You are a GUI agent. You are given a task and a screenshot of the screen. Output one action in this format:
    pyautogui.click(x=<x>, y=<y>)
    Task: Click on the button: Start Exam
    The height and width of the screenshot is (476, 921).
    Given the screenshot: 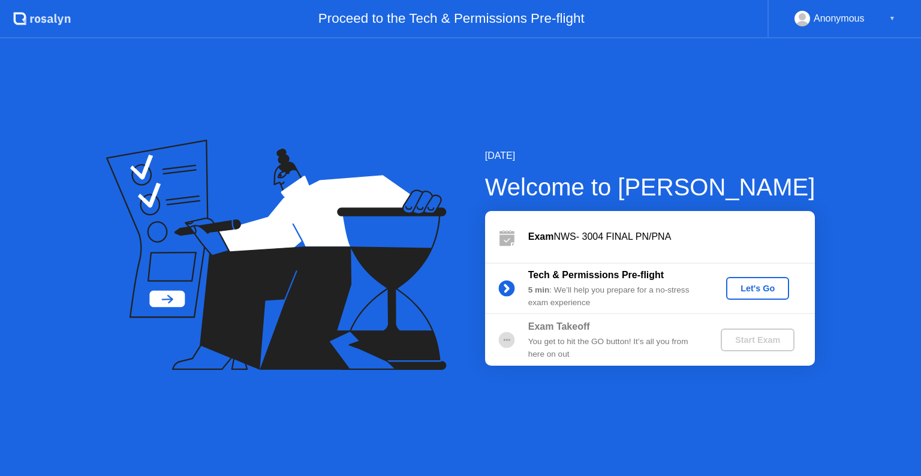 What is the action you would take?
    pyautogui.click(x=757, y=340)
    